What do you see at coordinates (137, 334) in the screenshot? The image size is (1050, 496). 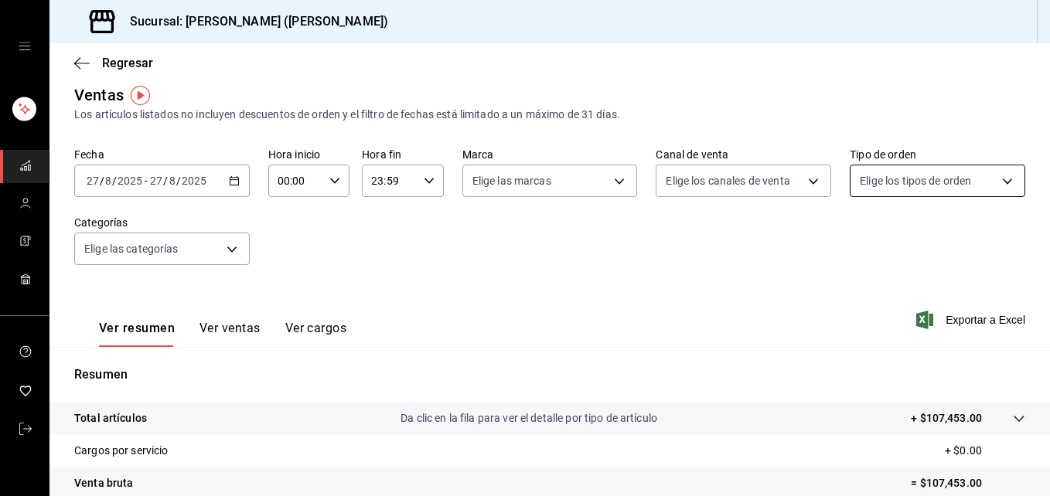 I see `button: Ver resumen` at bounding box center [137, 334].